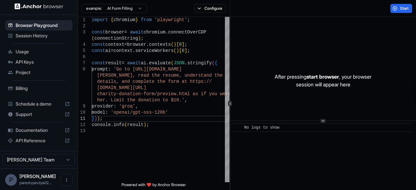  I want to click on span: Support, so click(39, 114).